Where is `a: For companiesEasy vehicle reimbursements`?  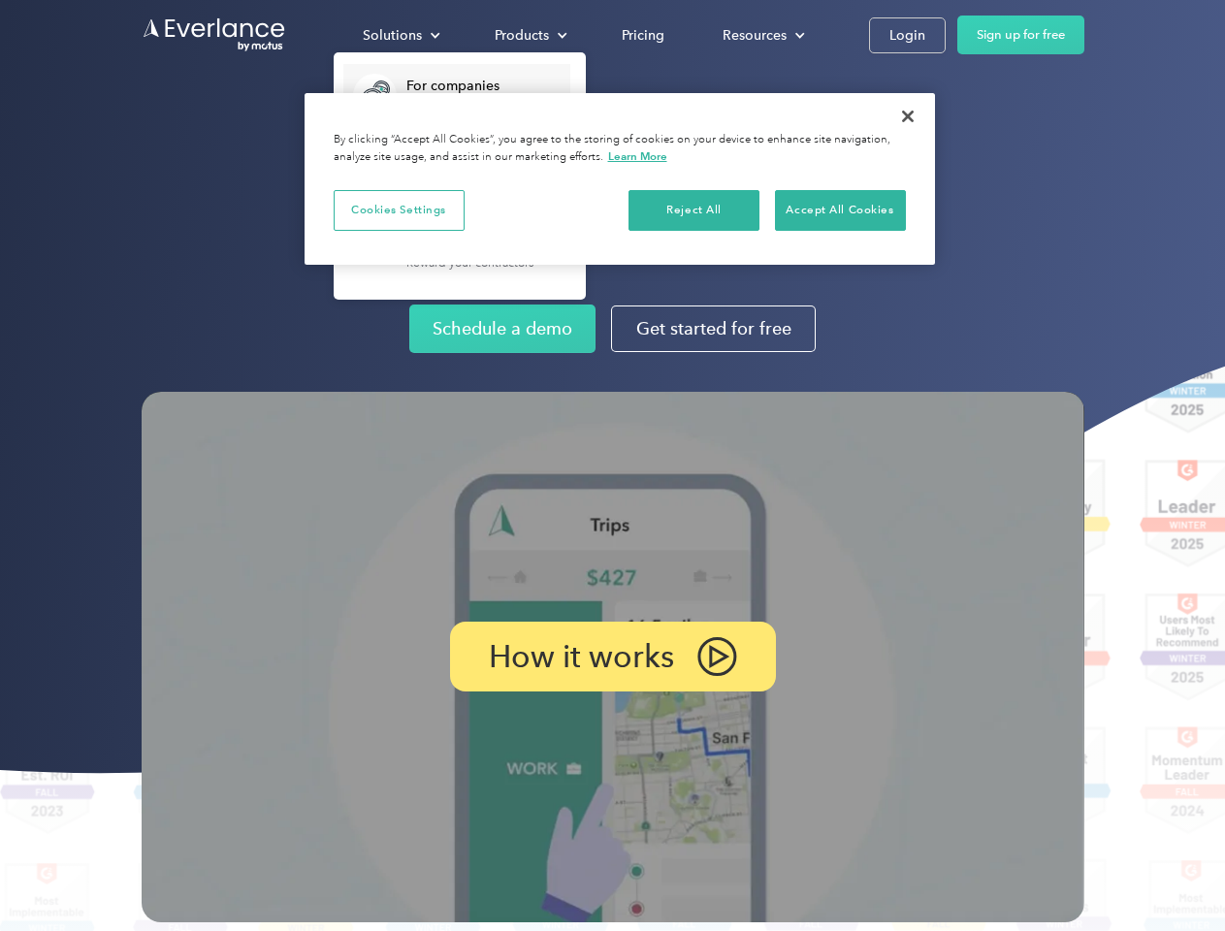 a: For companiesEasy vehicle reimbursements is located at coordinates (457, 95).